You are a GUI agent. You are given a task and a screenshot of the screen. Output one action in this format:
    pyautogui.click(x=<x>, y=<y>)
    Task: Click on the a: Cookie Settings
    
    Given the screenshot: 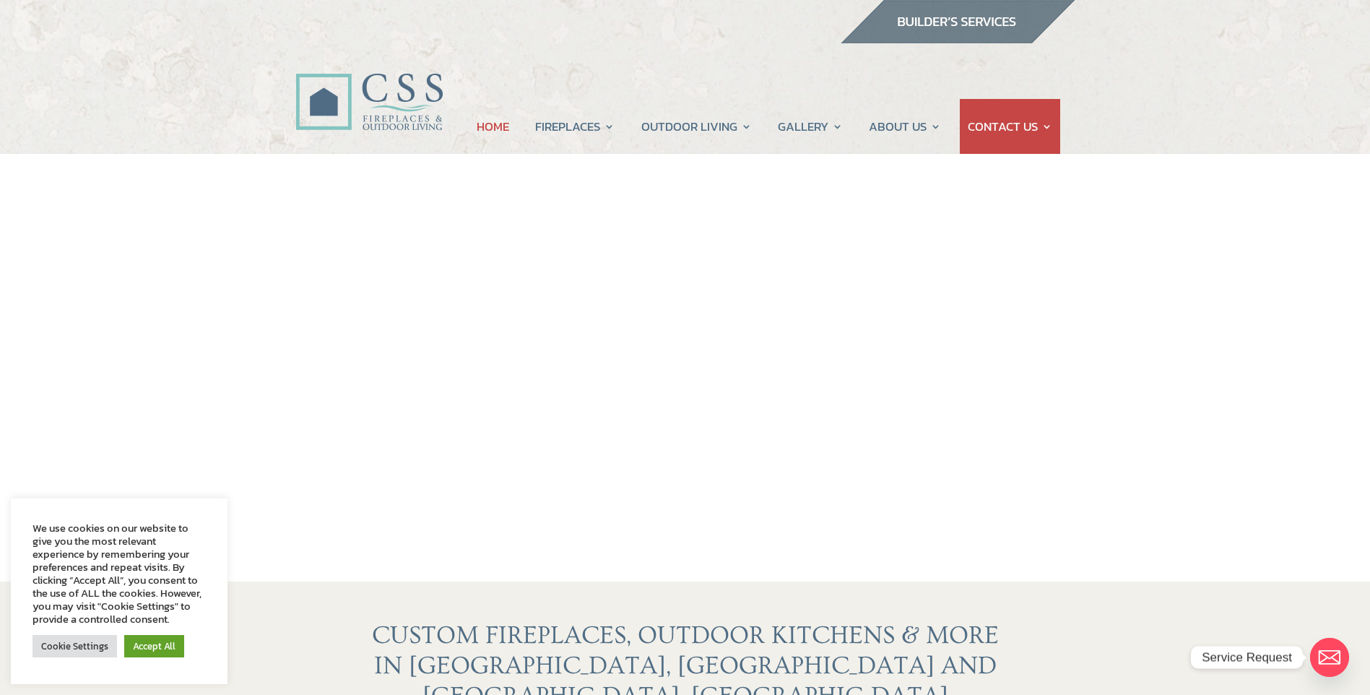 What is the action you would take?
    pyautogui.click(x=74, y=645)
    